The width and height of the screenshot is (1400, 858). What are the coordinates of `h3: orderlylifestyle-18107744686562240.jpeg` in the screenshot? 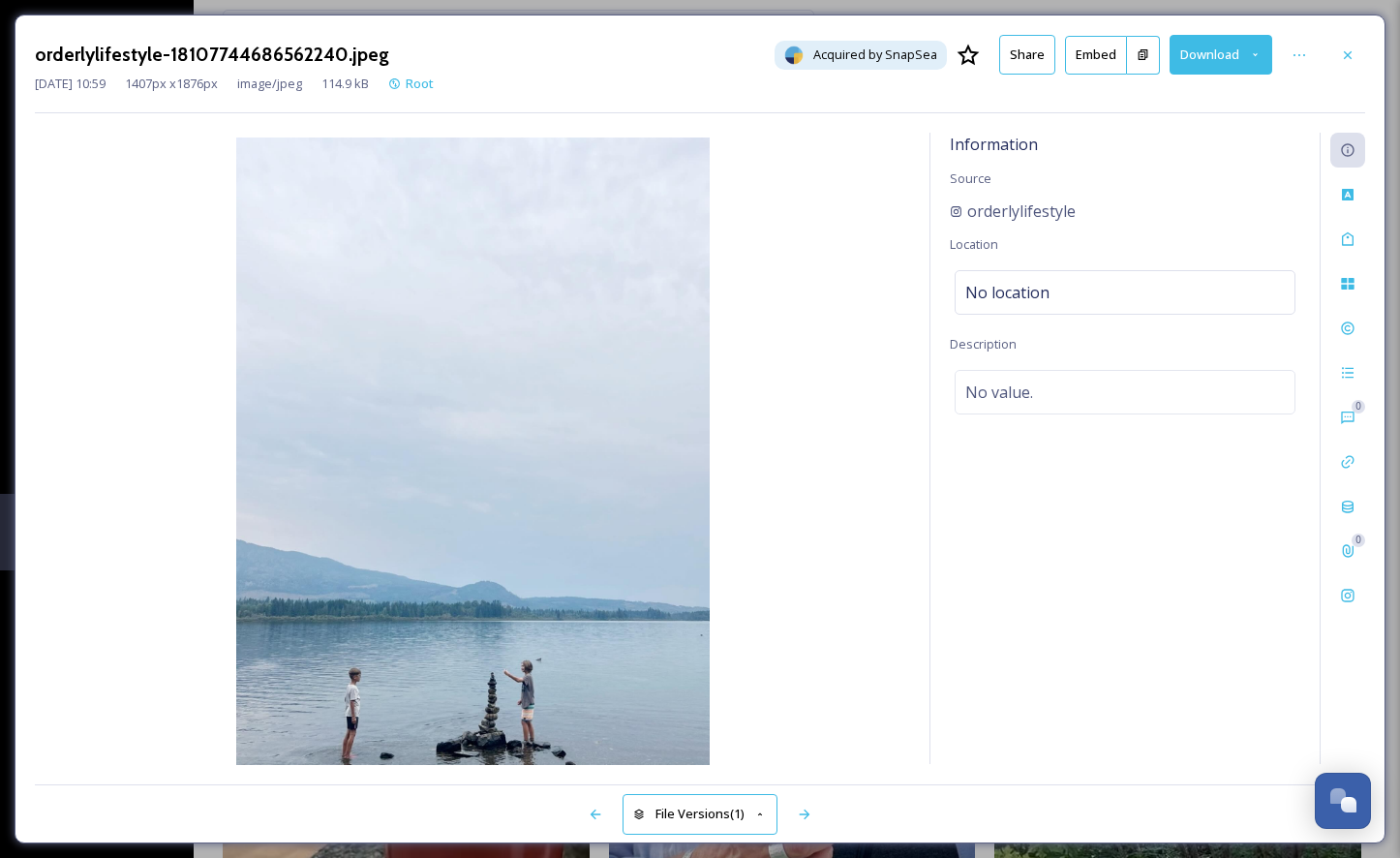 It's located at (212, 54).